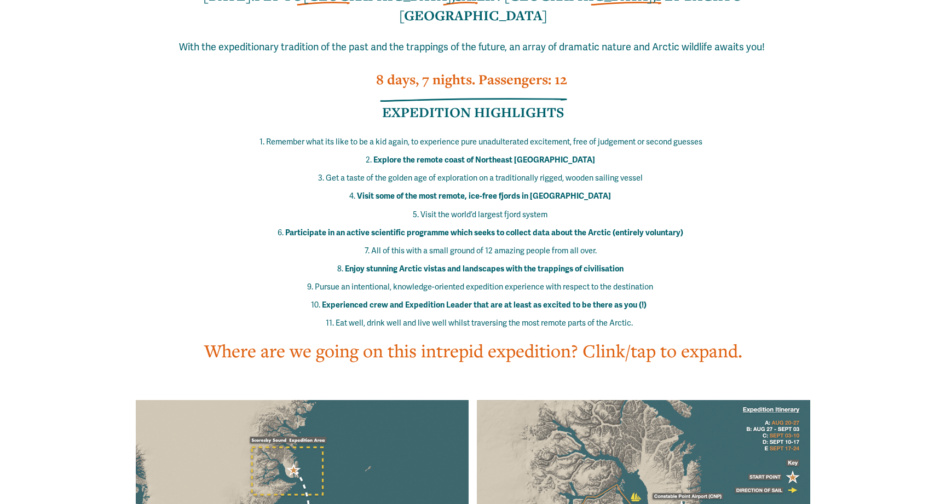  What do you see at coordinates (484, 215) in the screenshot?
I see `p: Visit the world’d largest fjord system` at bounding box center [484, 215].